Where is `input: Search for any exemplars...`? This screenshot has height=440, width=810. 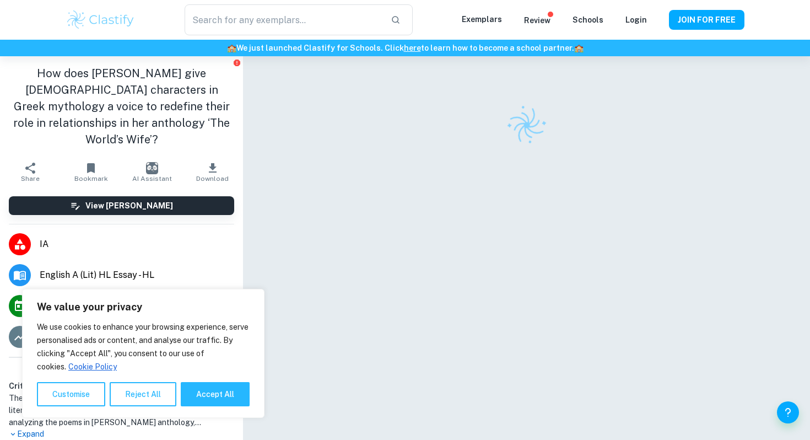 input: Search for any exemplars... is located at coordinates (283, 20).